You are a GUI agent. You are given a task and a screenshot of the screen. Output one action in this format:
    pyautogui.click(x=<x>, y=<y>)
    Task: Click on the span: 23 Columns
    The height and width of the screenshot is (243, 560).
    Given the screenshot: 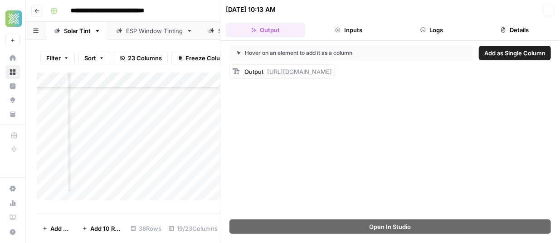 What is the action you would take?
    pyautogui.click(x=145, y=58)
    